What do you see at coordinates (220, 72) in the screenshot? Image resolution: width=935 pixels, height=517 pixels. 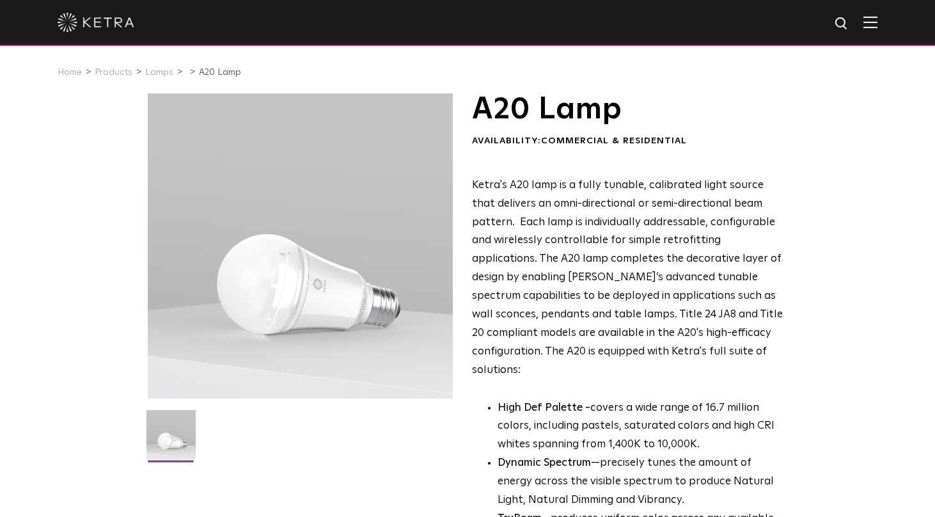 I see `a: A20 Lamp` at bounding box center [220, 72].